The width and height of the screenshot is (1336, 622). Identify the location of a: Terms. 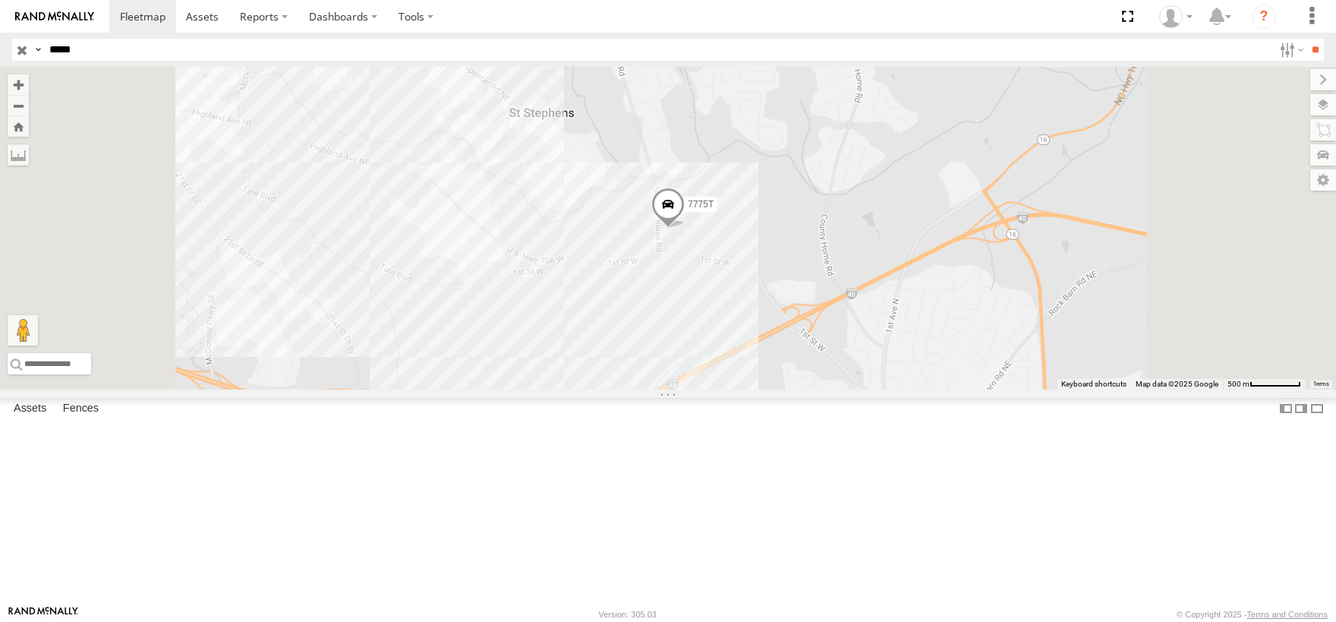
(1321, 384).